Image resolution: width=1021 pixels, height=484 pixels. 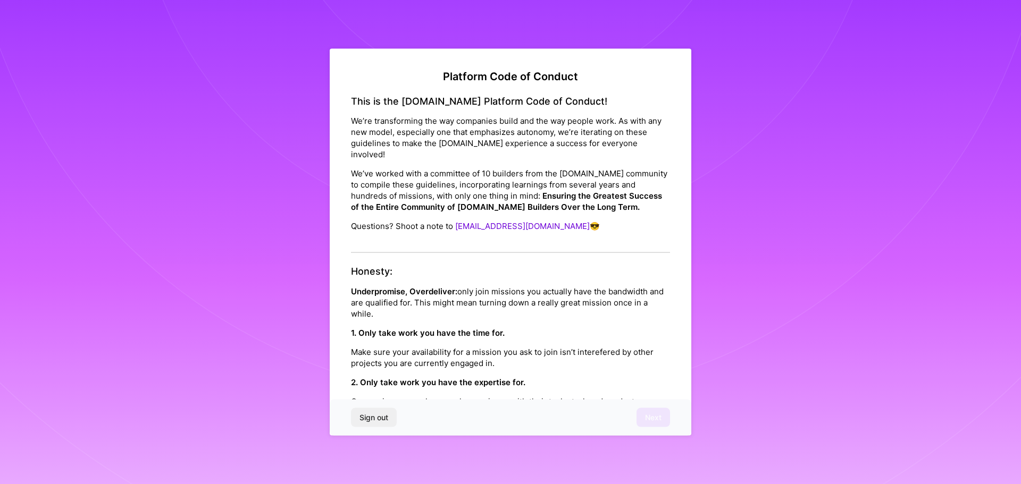 What do you see at coordinates (374, 418) in the screenshot?
I see `button: Sign out` at bounding box center [374, 418].